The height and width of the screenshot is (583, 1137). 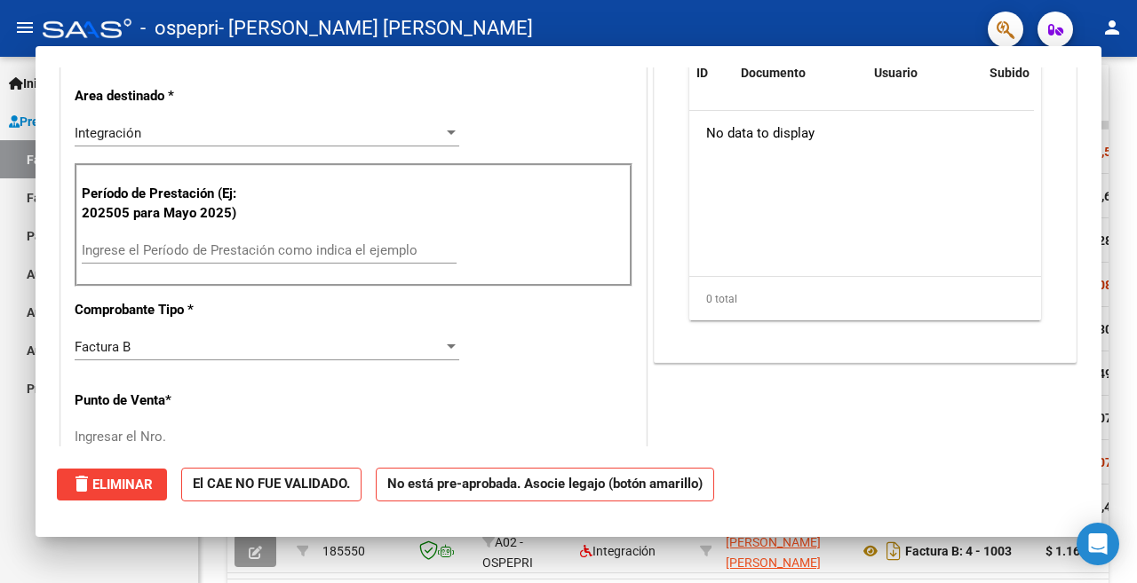 What do you see at coordinates (179, 28) in the screenshot?
I see `span: - ospepri` at bounding box center [179, 28].